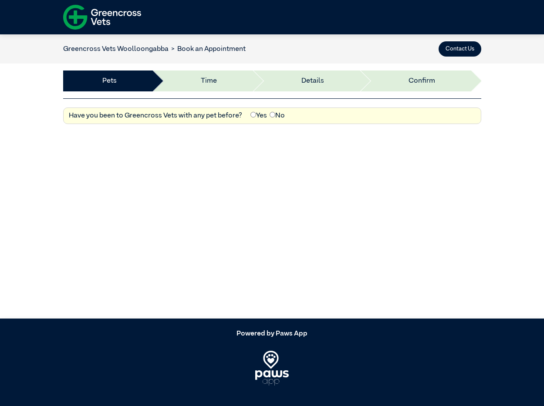 The height and width of the screenshot is (406, 544). I want to click on button: Contact Us, so click(460, 49).